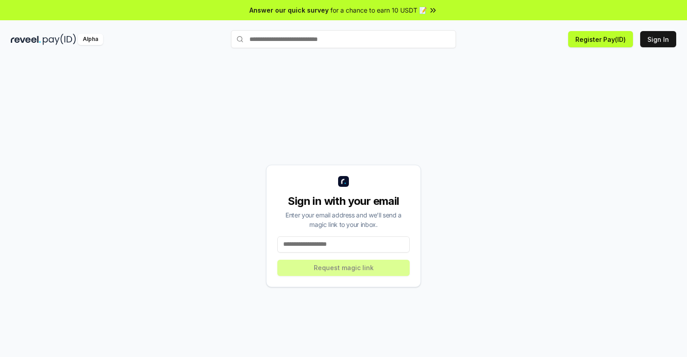 The image size is (687, 357). I want to click on div: Enter your email address and we’ll send a magic link to your inbox., so click(344, 220).